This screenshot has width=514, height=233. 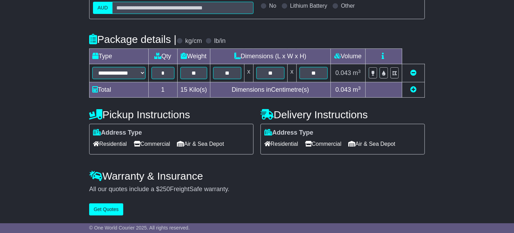 I want to click on button: Get Quotes, so click(x=106, y=209).